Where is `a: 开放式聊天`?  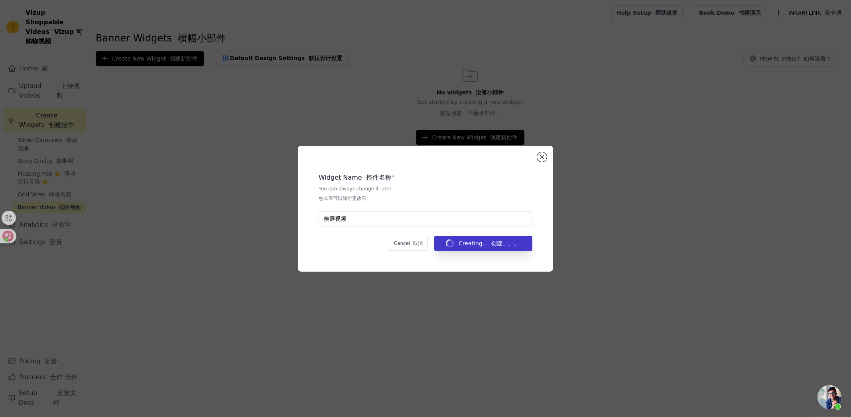
a: 开放式聊天 is located at coordinates (829, 397).